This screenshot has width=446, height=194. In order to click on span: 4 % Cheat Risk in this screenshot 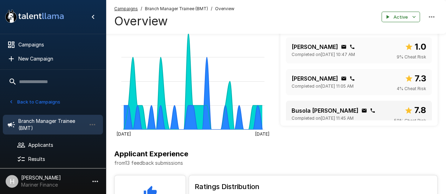, I will do `click(411, 89)`.